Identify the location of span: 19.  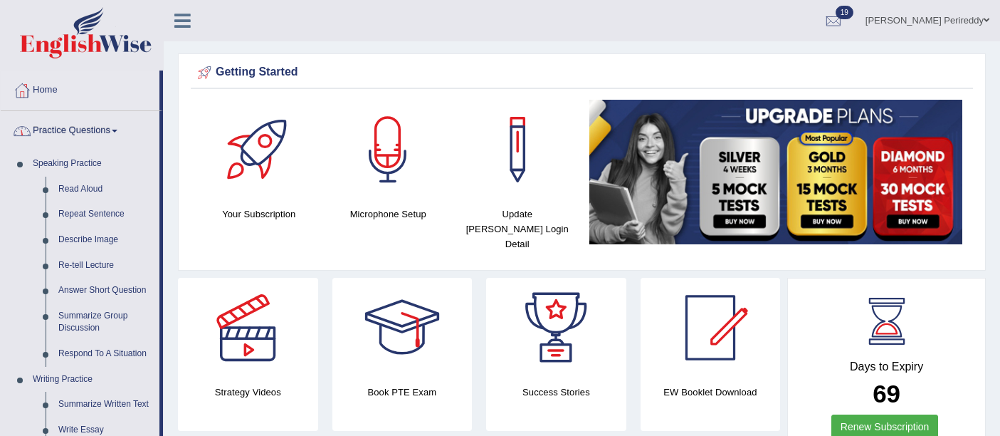
(844, 12).